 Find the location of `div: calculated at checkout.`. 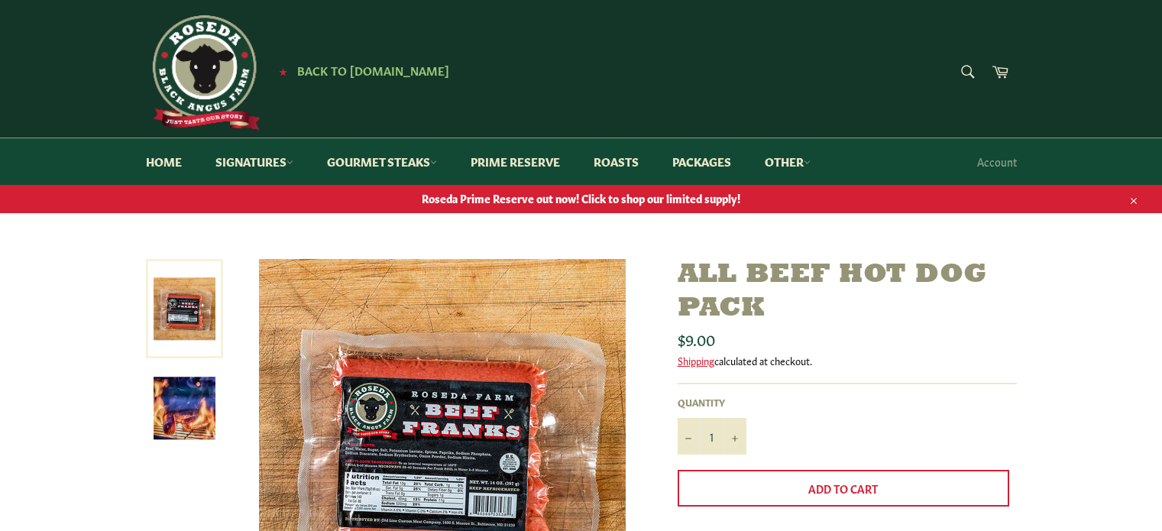

div: calculated at checkout. is located at coordinates (847, 361).